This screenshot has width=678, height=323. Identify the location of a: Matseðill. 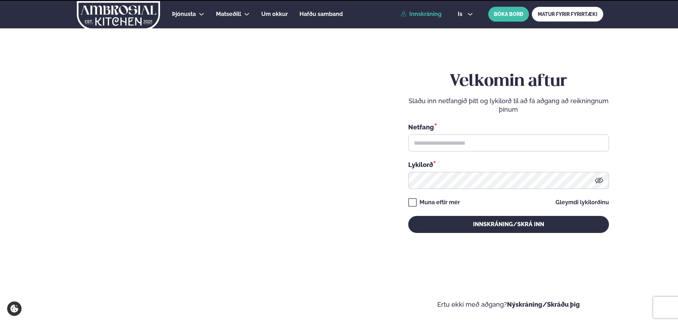
(228, 14).